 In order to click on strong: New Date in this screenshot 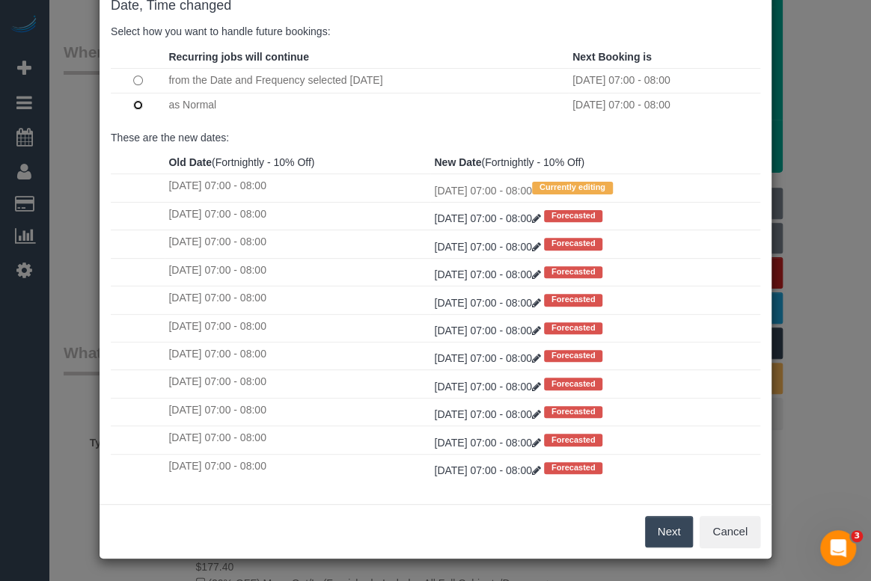, I will do `click(457, 162)`.